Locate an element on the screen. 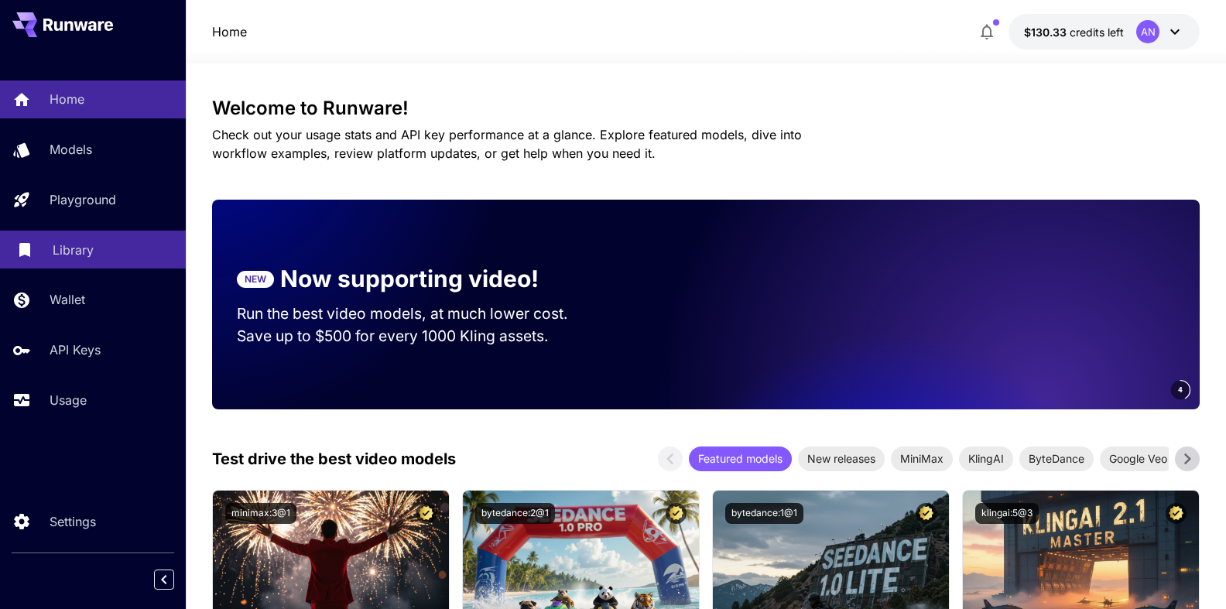 The image size is (1226, 609). div: New releases is located at coordinates (841, 459).